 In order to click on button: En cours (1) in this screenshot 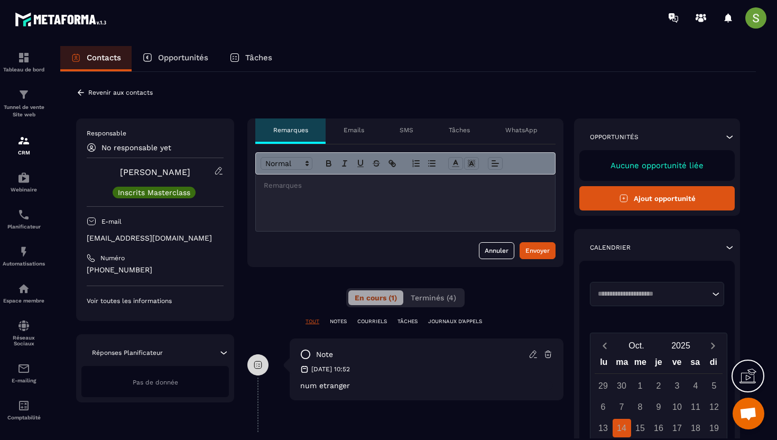, I will do `click(376, 298)`.